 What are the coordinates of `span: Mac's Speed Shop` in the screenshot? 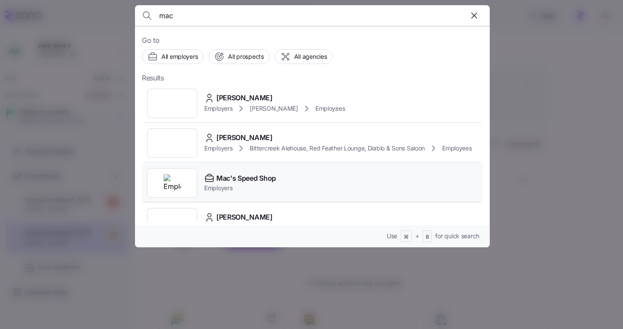 It's located at (246, 178).